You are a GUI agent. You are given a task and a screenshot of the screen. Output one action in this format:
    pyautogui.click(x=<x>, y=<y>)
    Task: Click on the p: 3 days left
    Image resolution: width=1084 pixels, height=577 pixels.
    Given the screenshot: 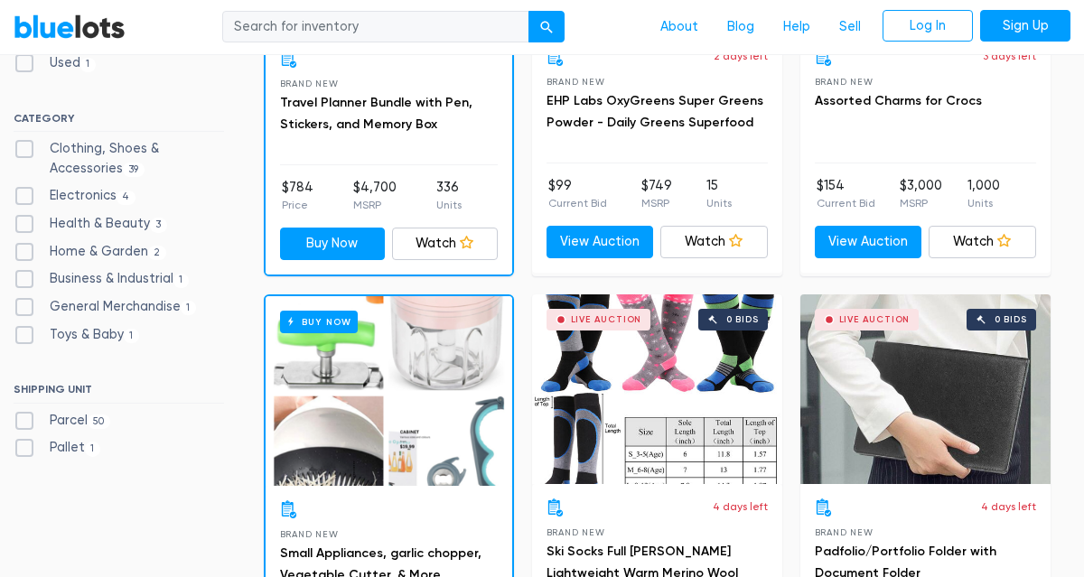 What is the action you would take?
    pyautogui.click(x=1009, y=56)
    